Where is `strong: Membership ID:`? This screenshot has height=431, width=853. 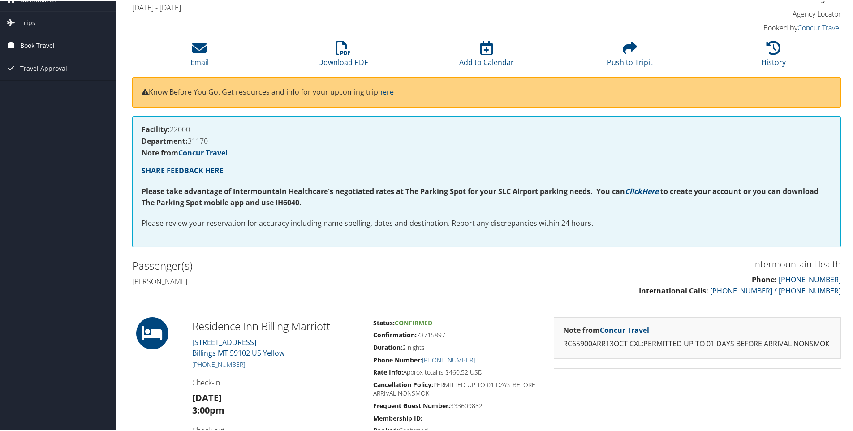 strong: Membership ID: is located at coordinates (398, 417).